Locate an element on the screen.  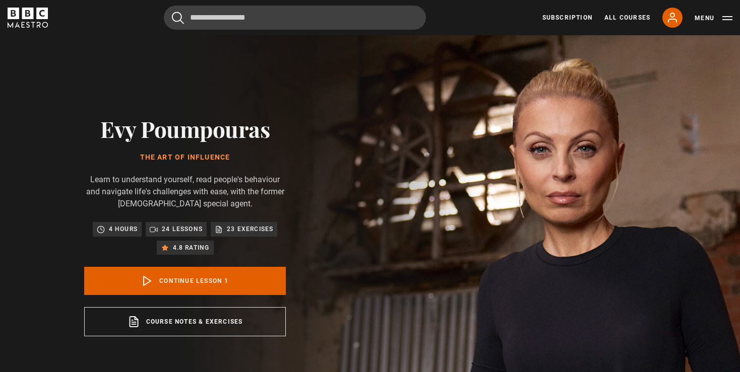
p: 24 lessons is located at coordinates (182, 229).